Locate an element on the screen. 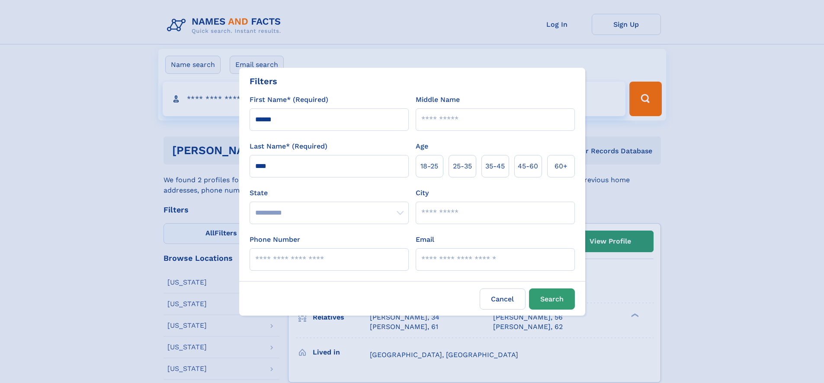  span: 45‑60 is located at coordinates (527, 166).